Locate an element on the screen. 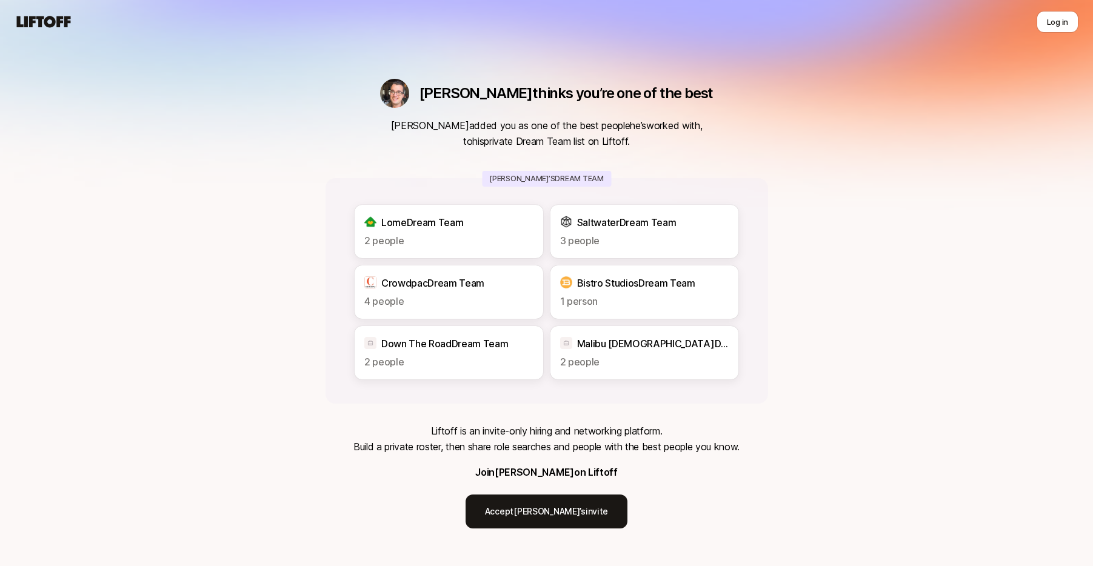 The height and width of the screenshot is (566, 1093). img: Bistro Studios is located at coordinates (566, 282).